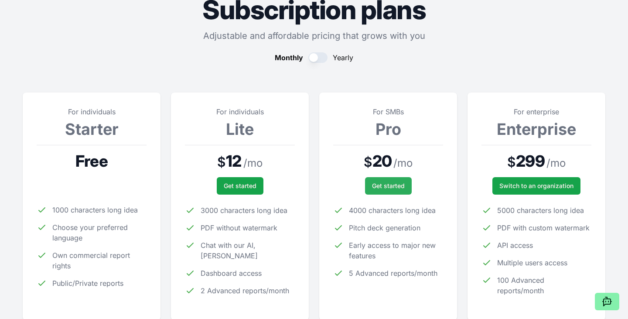 The width and height of the screenshot is (628, 319). What do you see at coordinates (544, 285) in the screenshot?
I see `span: 100 Advanced reports/month` at bounding box center [544, 285].